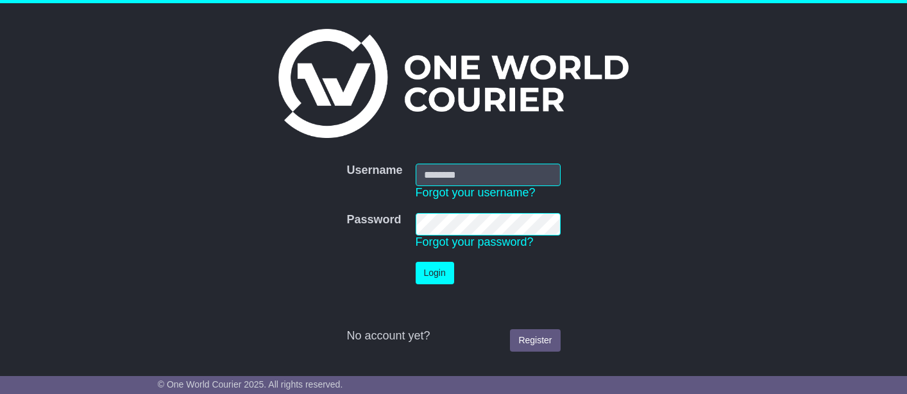 The image size is (907, 394). What do you see at coordinates (454, 83) in the screenshot?
I see `img: One World` at bounding box center [454, 83].